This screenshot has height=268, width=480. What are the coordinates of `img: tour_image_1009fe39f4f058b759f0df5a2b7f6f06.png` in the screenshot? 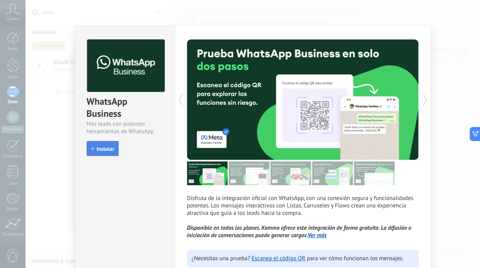 It's located at (291, 173).